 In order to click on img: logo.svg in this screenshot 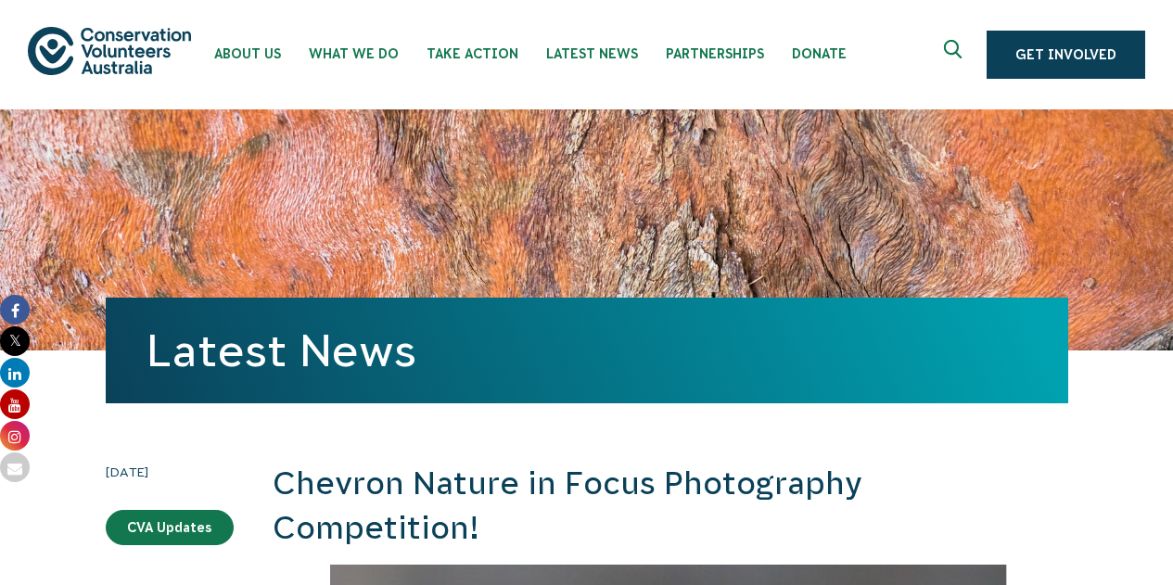, I will do `click(109, 50)`.